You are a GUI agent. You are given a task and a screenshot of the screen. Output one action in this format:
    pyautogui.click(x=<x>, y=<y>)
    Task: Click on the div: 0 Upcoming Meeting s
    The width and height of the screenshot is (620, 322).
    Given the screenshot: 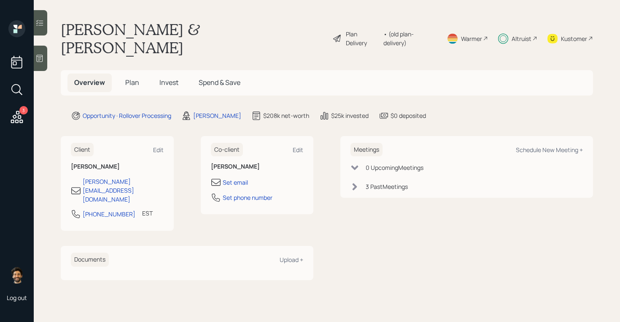 What is the action you would take?
    pyautogui.click(x=395, y=167)
    